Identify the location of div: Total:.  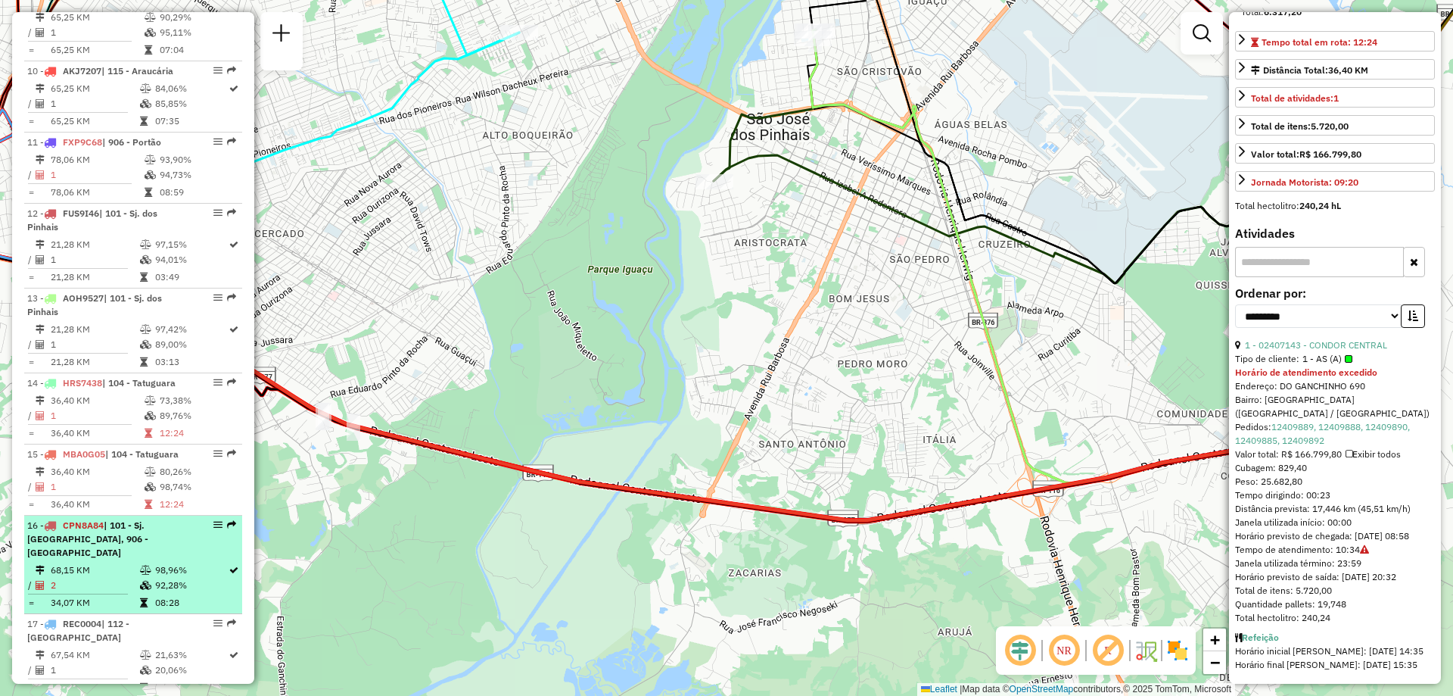
(1335, 12).